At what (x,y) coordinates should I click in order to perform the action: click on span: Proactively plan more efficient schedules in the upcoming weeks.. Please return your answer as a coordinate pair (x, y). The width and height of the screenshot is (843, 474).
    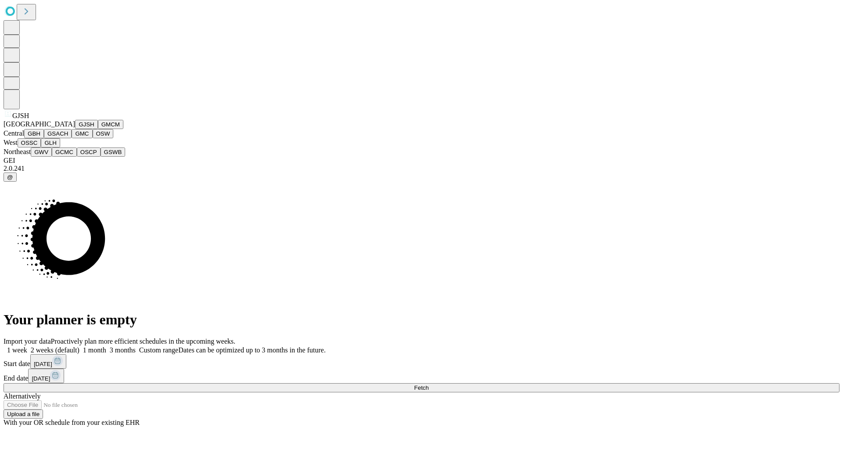
    Looking at the image, I should click on (143, 341).